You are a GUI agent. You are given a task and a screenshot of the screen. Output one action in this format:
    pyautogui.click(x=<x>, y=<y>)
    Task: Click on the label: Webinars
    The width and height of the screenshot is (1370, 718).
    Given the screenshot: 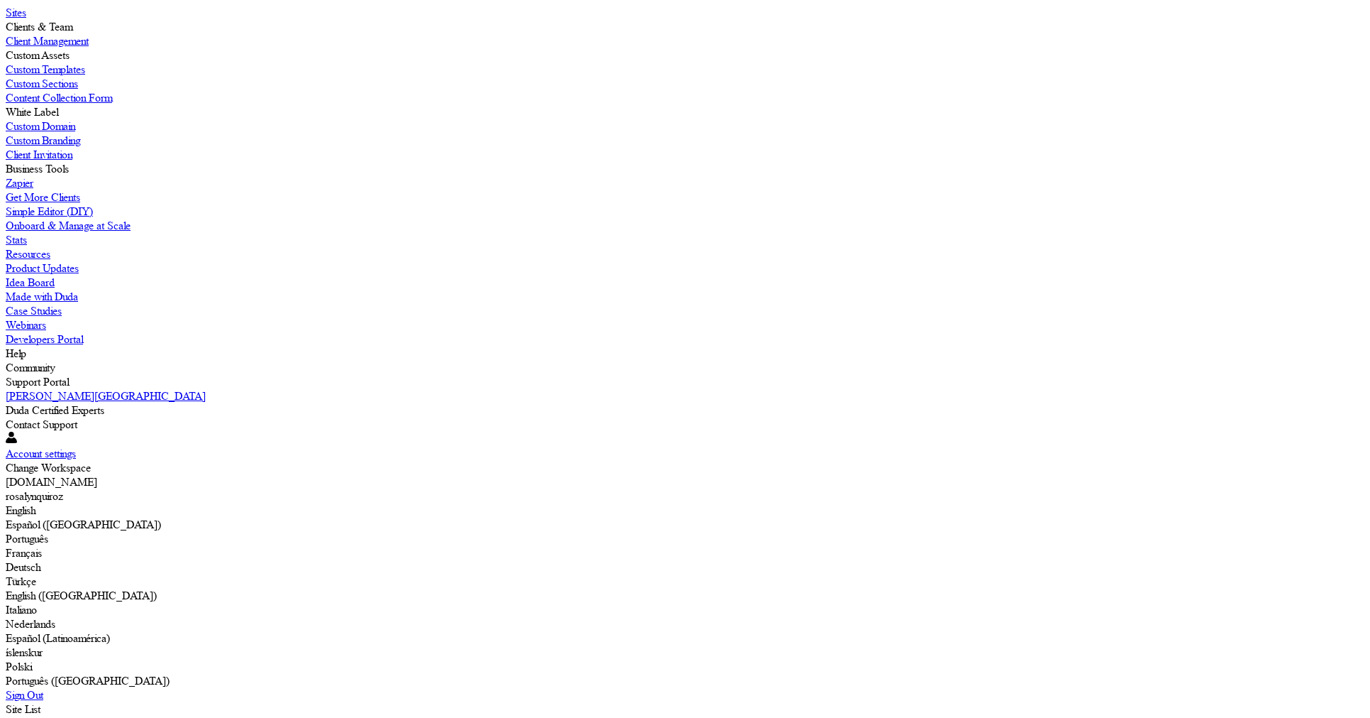 What is the action you would take?
    pyautogui.click(x=26, y=324)
    